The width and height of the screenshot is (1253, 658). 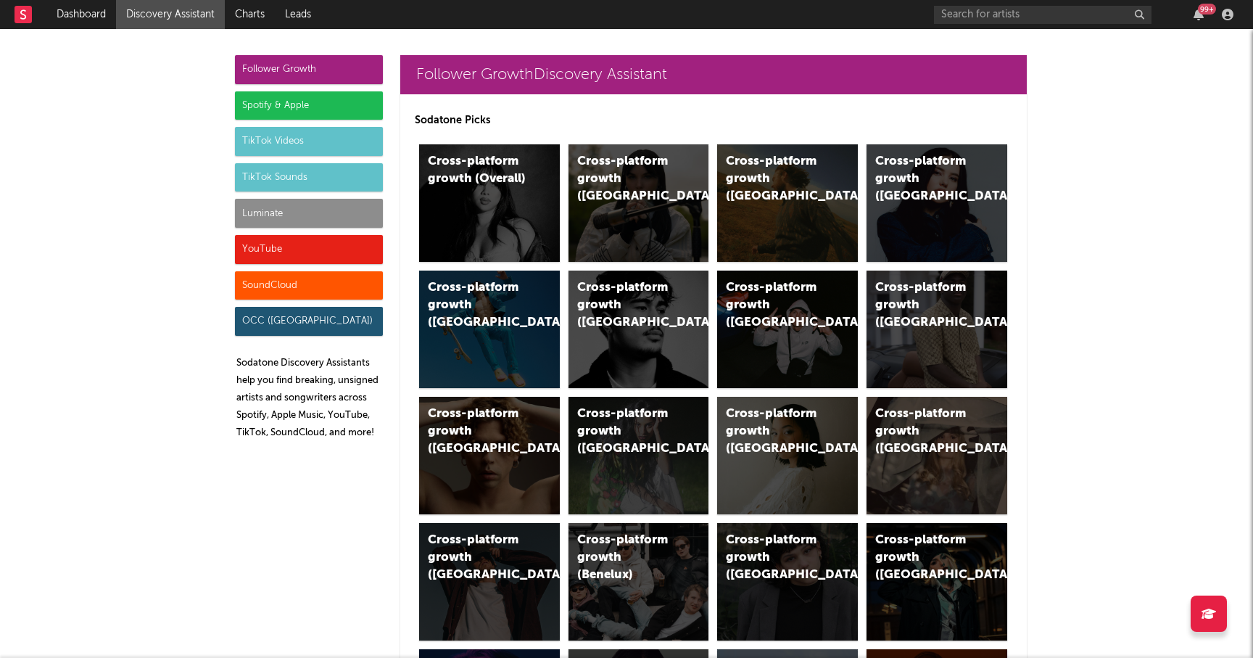 I want to click on a: Cross-platform growth (Benelux), so click(x=639, y=582).